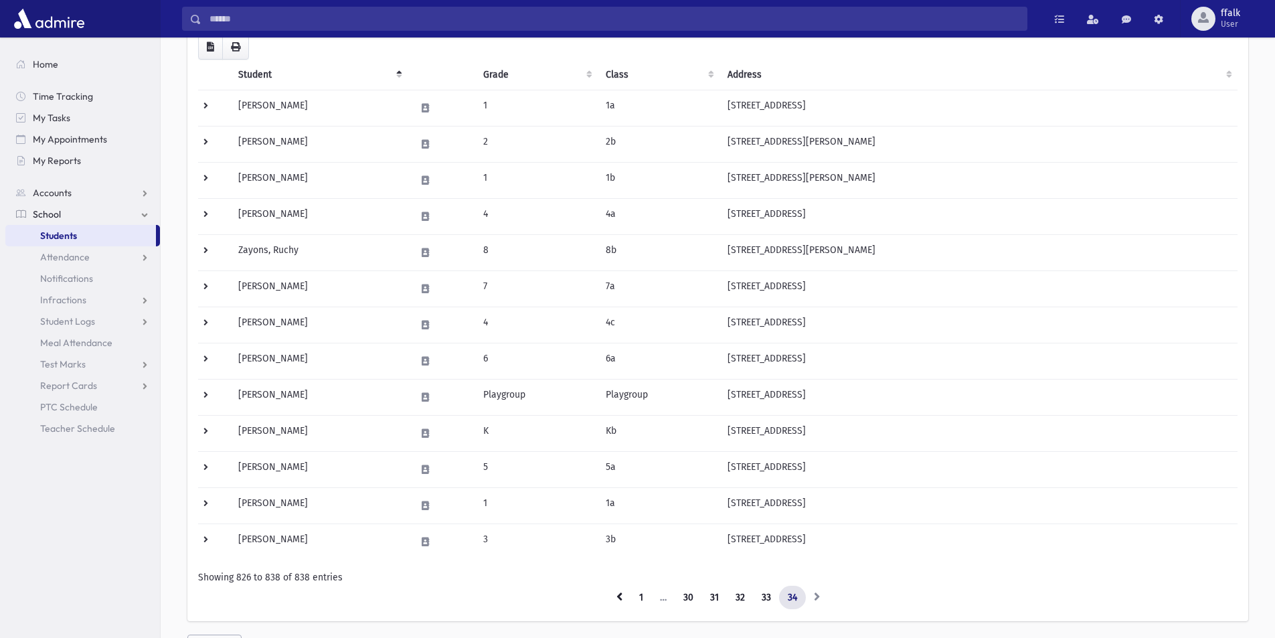  I want to click on td: Zayons, Ruchy, so click(319, 252).